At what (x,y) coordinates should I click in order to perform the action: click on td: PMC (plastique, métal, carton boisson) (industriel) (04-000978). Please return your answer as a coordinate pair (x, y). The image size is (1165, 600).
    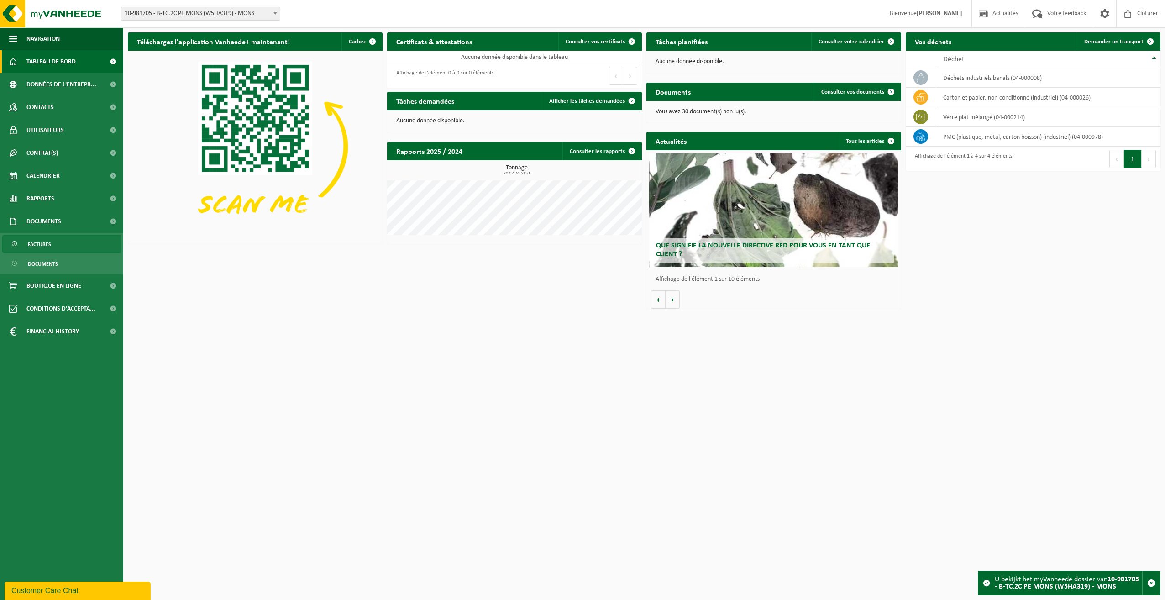
    Looking at the image, I should click on (1048, 136).